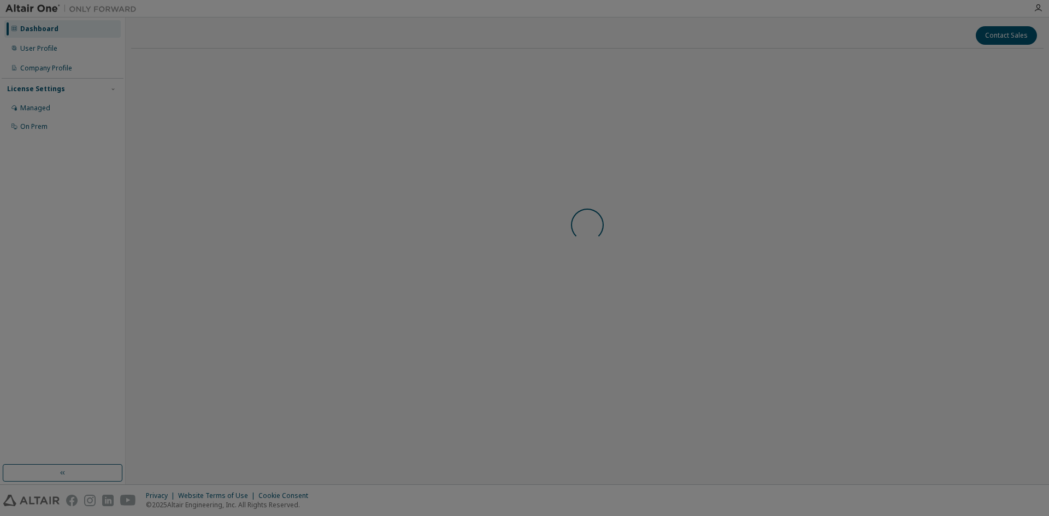 The width and height of the screenshot is (1049, 516). What do you see at coordinates (46, 68) in the screenshot?
I see `div: Company Profile` at bounding box center [46, 68].